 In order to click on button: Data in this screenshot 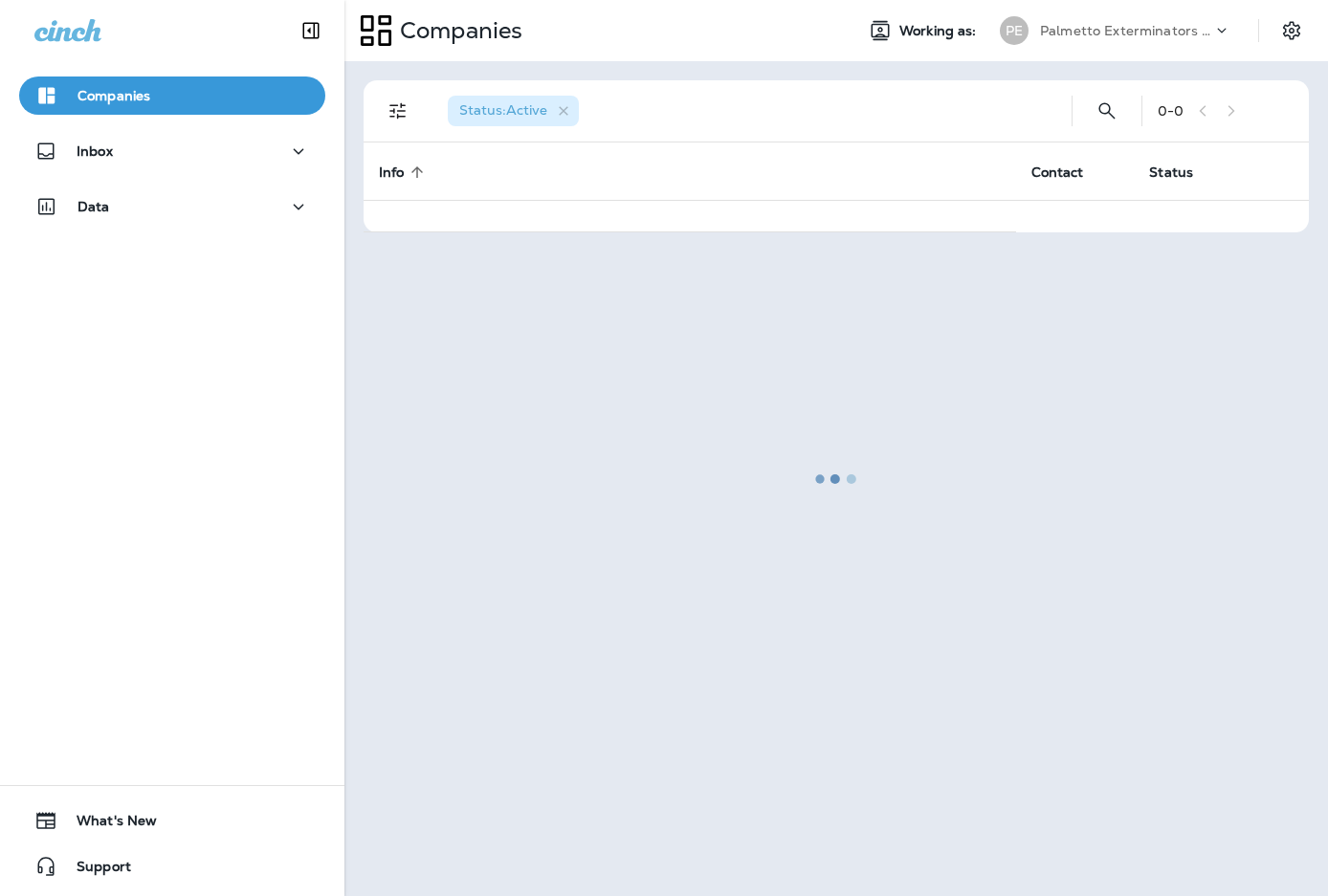, I will do `click(172, 206)`.